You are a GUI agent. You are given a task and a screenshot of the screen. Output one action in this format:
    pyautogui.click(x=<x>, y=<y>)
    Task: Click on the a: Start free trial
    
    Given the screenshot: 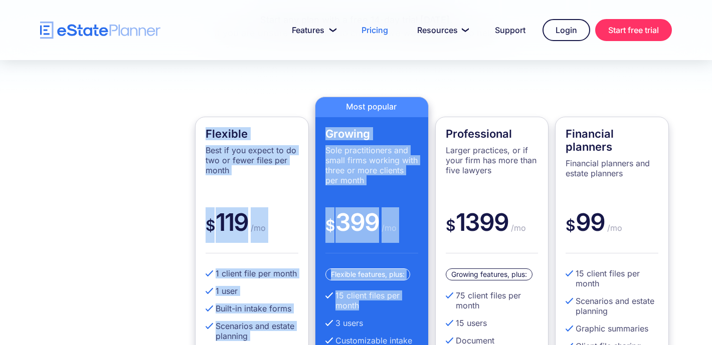 What is the action you would take?
    pyautogui.click(x=633, y=30)
    